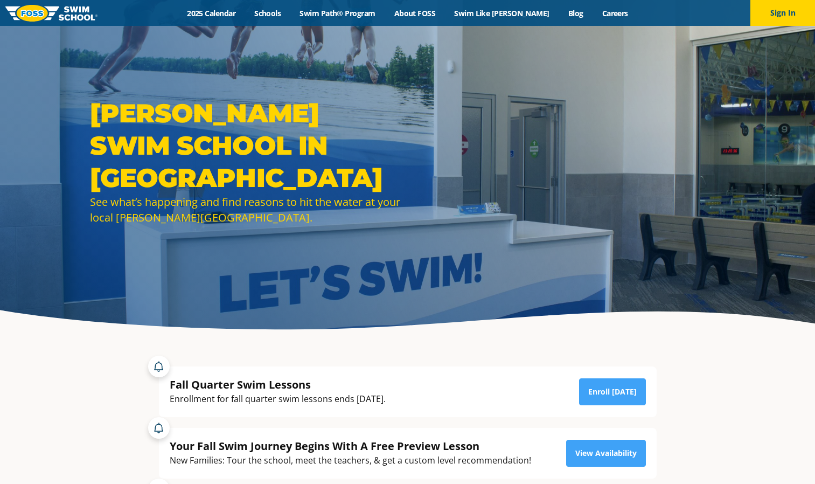 Image resolution: width=815 pixels, height=484 pixels. I want to click on div: New Families: Tour the school, meet the teachers, & get a custom level recommendation!, so click(350, 460).